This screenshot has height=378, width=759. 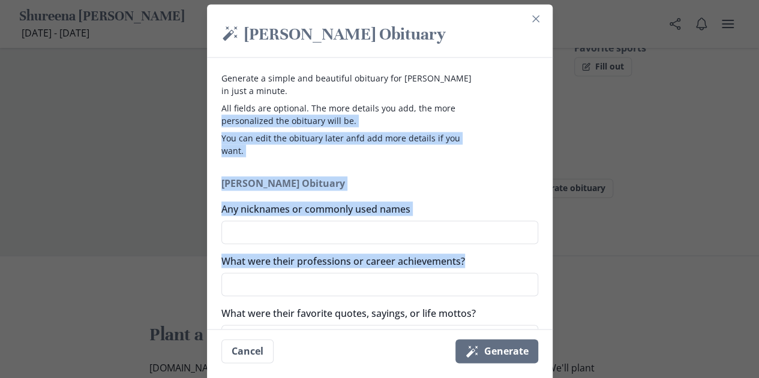 I want to click on label: What were their professions or career achievements?, so click(x=376, y=261).